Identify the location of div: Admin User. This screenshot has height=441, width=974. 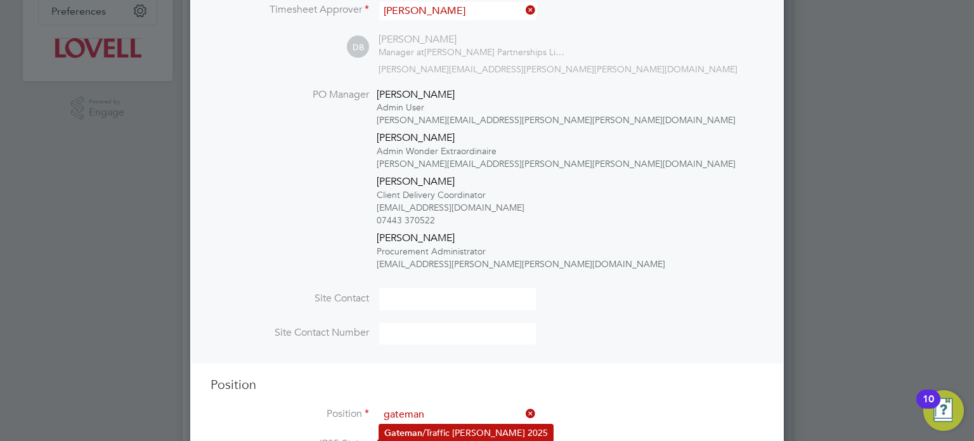
(556, 107).